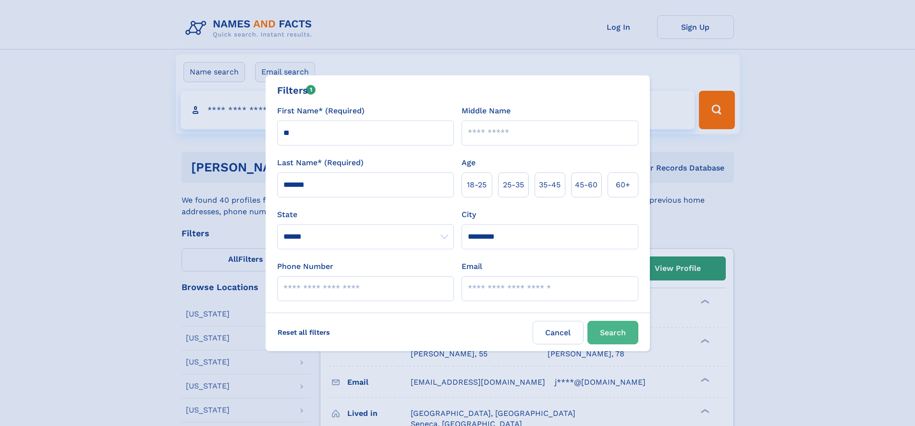  Describe the element at coordinates (303, 332) in the screenshot. I see `label: Reset all filters` at that location.